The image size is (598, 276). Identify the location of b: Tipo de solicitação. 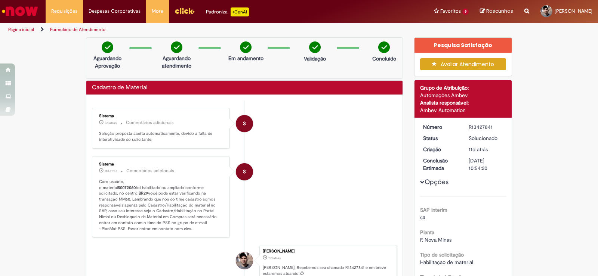
(442, 255).